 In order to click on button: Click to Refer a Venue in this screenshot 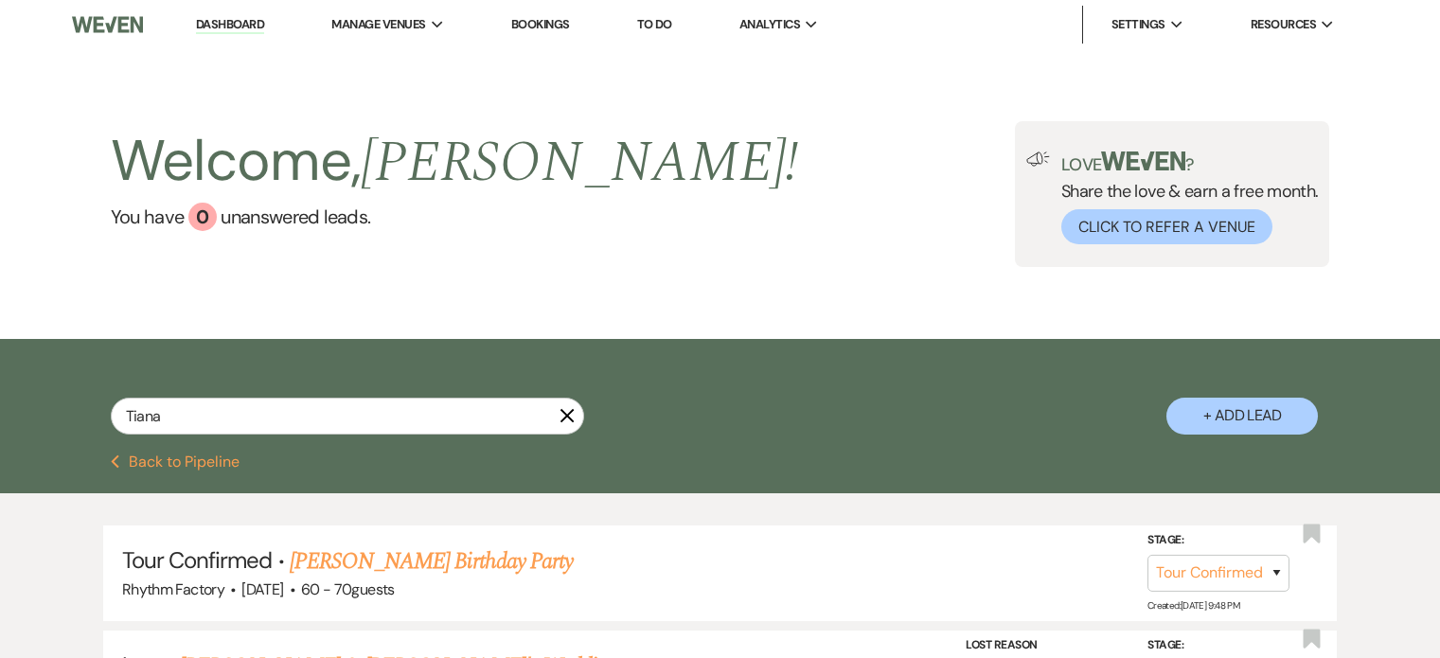, I will do `click(1166, 226)`.